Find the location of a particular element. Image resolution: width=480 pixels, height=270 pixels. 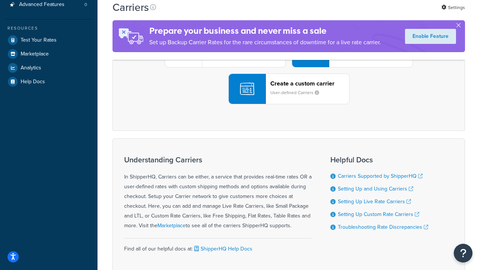

a: Setting Up and Using Carriers is located at coordinates (375, 188).